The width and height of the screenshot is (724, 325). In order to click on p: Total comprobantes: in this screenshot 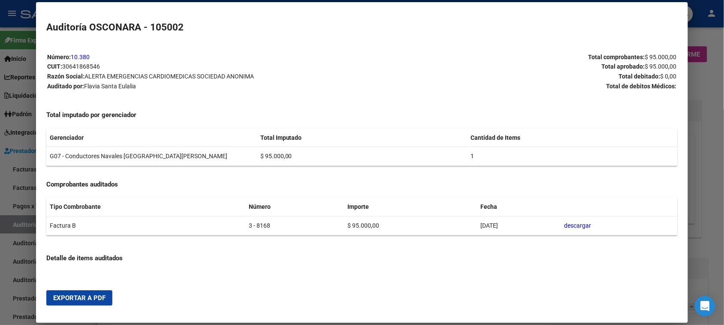, I will do `click(520, 57)`.